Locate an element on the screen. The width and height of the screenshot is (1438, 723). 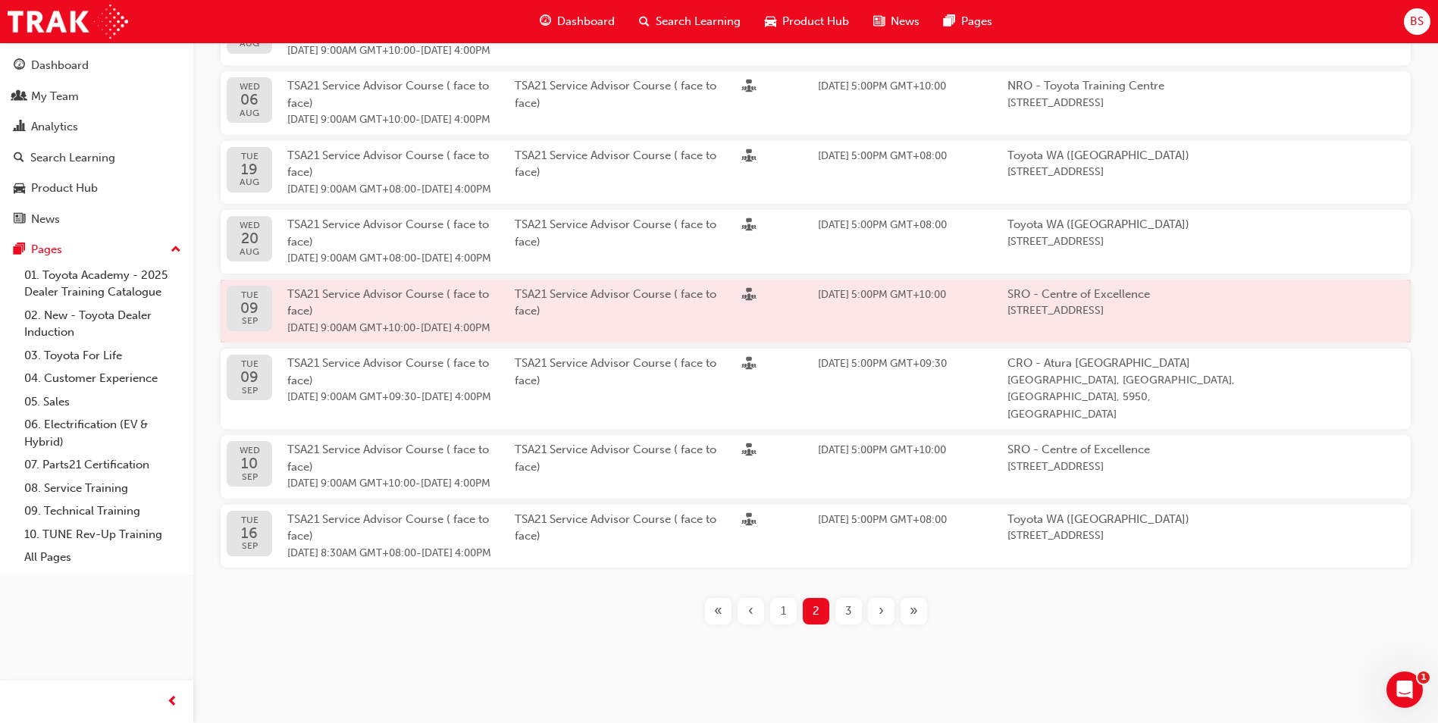
a: Trak is located at coordinates (67, 21).